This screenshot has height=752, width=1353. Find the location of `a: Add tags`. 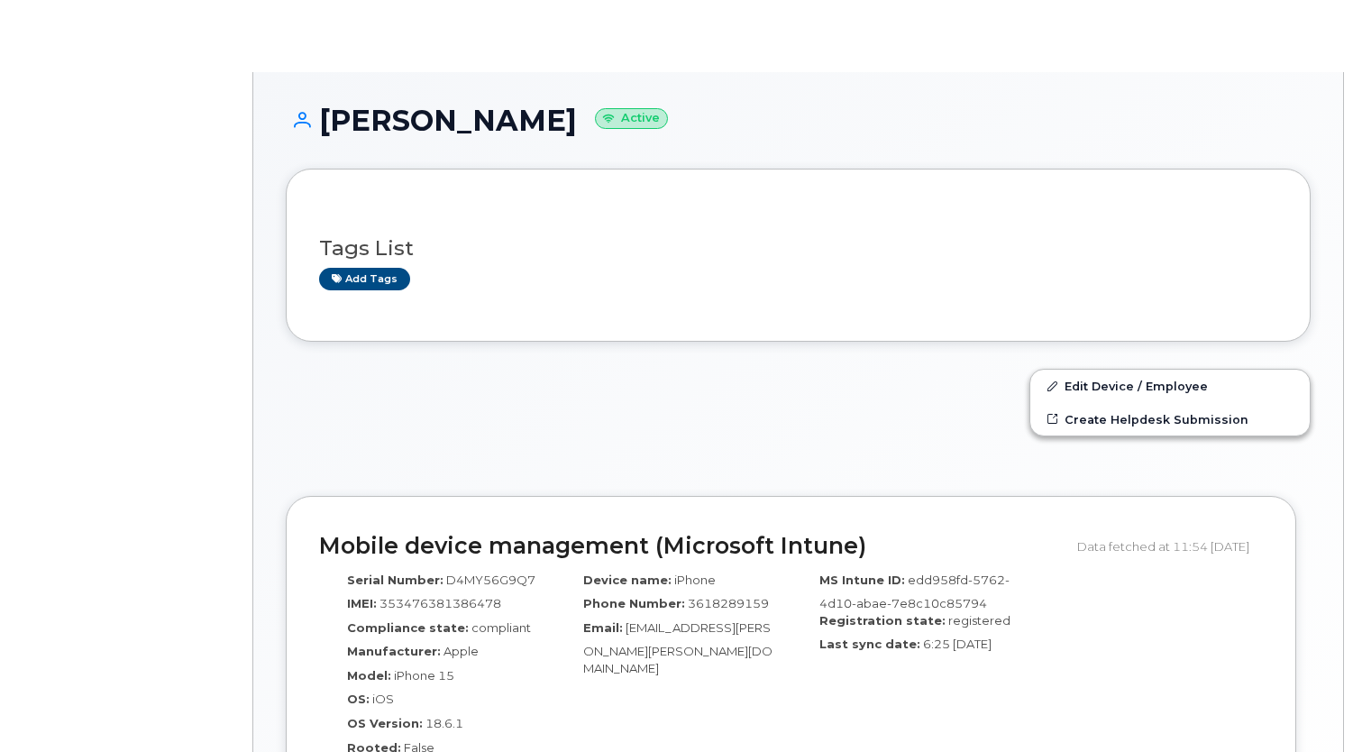

a: Add tags is located at coordinates (364, 279).